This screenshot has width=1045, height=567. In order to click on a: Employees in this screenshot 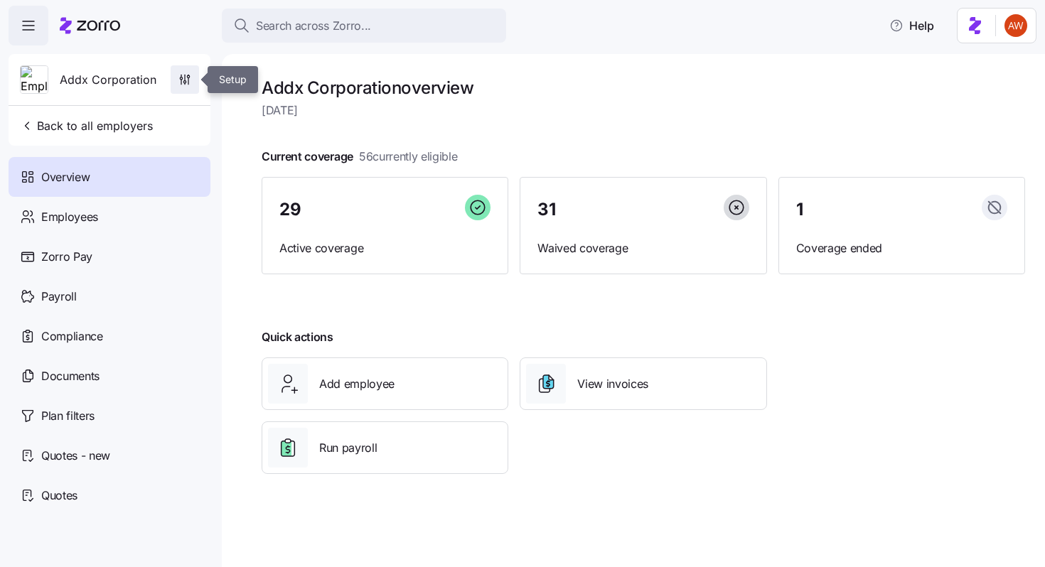, I will do `click(110, 217)`.